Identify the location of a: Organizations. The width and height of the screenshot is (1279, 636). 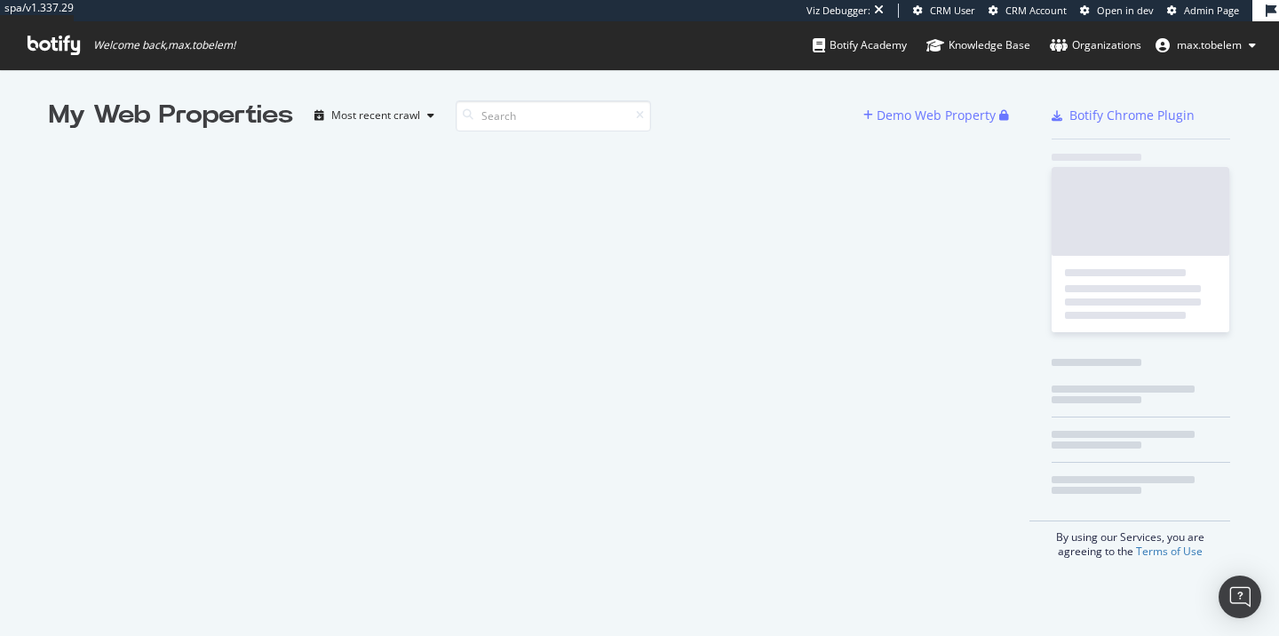
(1095, 45).